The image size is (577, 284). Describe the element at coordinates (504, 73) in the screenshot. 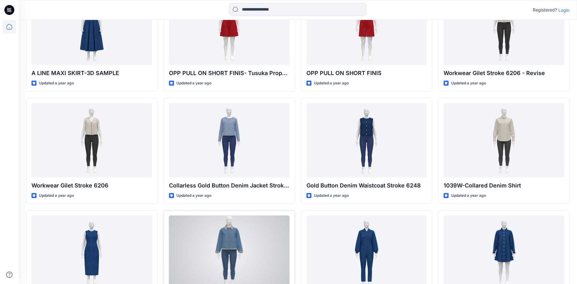

I see `p: Workwear Gilet Stroke 6206 - Revise` at that location.